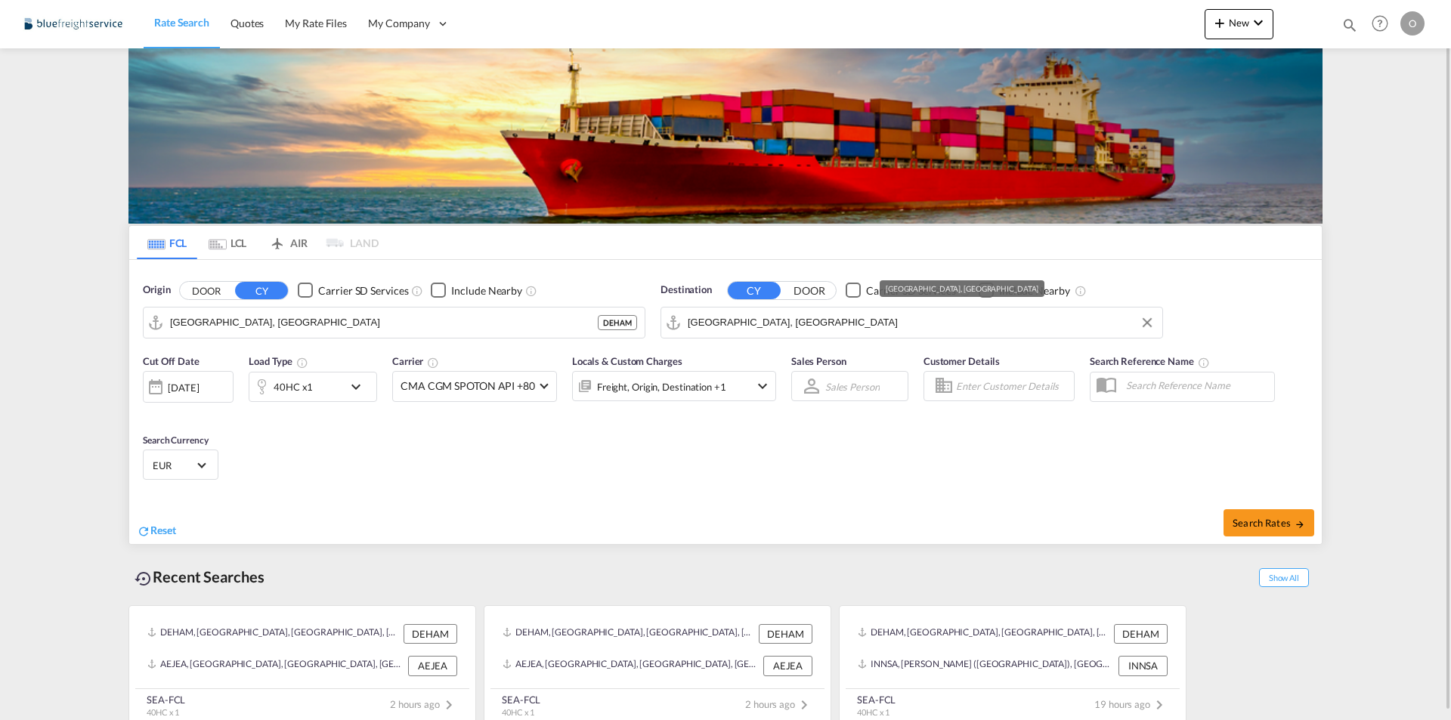  What do you see at coordinates (911, 323) in the screenshot?
I see `md-input-container: Jebel Ali, AEJEA` at bounding box center [911, 323].